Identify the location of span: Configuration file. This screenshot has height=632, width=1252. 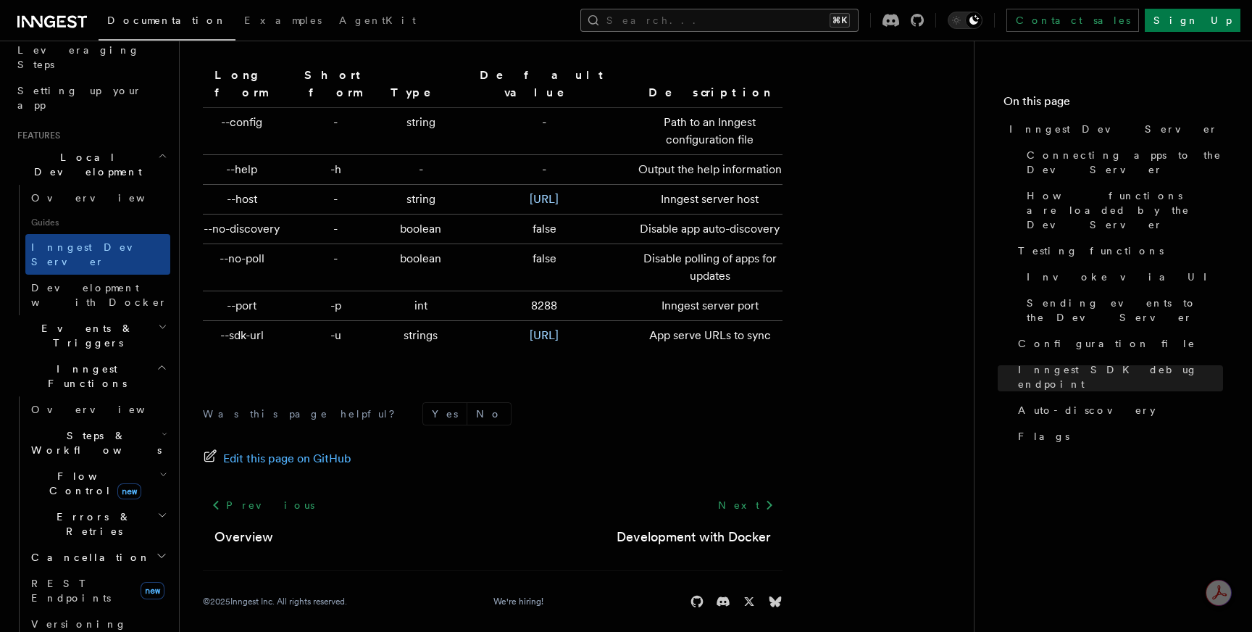
(1106, 343).